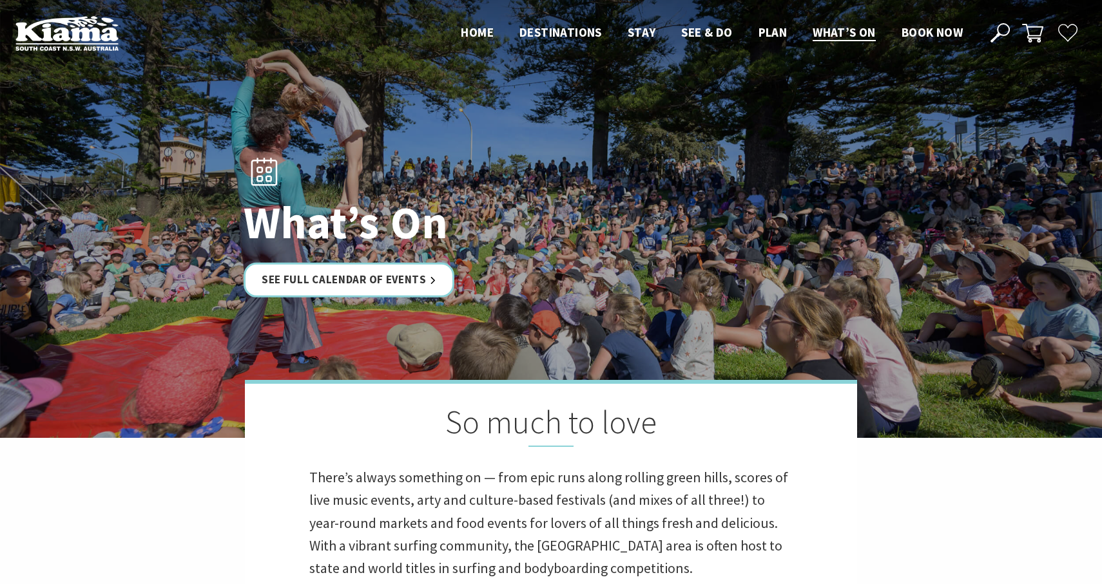 The image size is (1102, 584). What do you see at coordinates (477, 32) in the screenshot?
I see `span: Home` at bounding box center [477, 32].